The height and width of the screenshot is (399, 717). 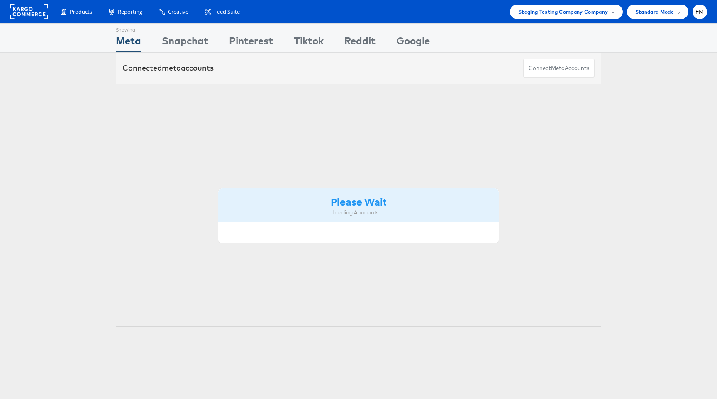 What do you see at coordinates (81, 12) in the screenshot?
I see `span: Products` at bounding box center [81, 12].